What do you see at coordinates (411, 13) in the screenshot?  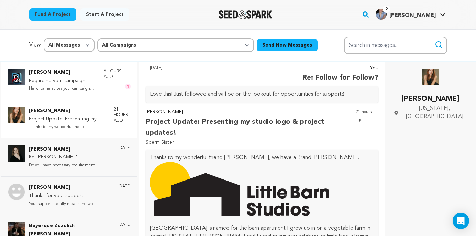 I see `a: Gantz M.'s Profile` at bounding box center [411, 13].